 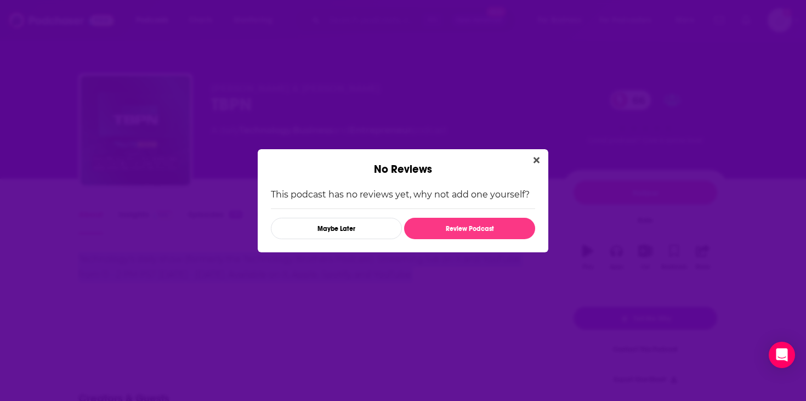 What do you see at coordinates (403, 194) in the screenshot?
I see `p: This podcast has no reviews yet, why not add one yourself?` at bounding box center [403, 194].